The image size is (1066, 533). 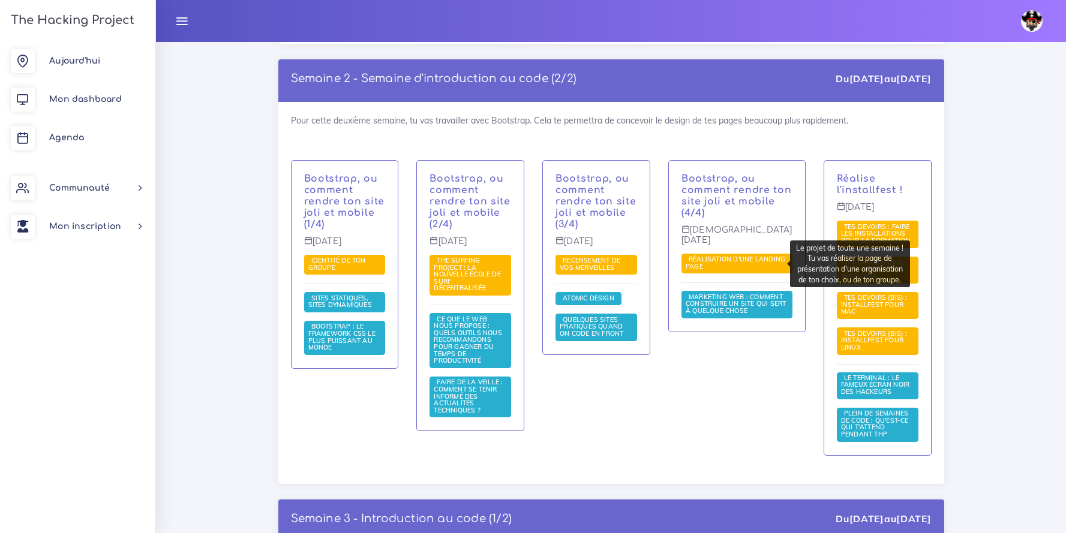 I want to click on a: Bootstrap, ou comment rendre ton site joli et mobile (4/4), so click(x=737, y=196).